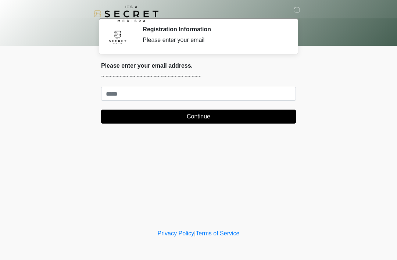  What do you see at coordinates (176, 233) in the screenshot?
I see `a: Privacy Policy` at bounding box center [176, 233].